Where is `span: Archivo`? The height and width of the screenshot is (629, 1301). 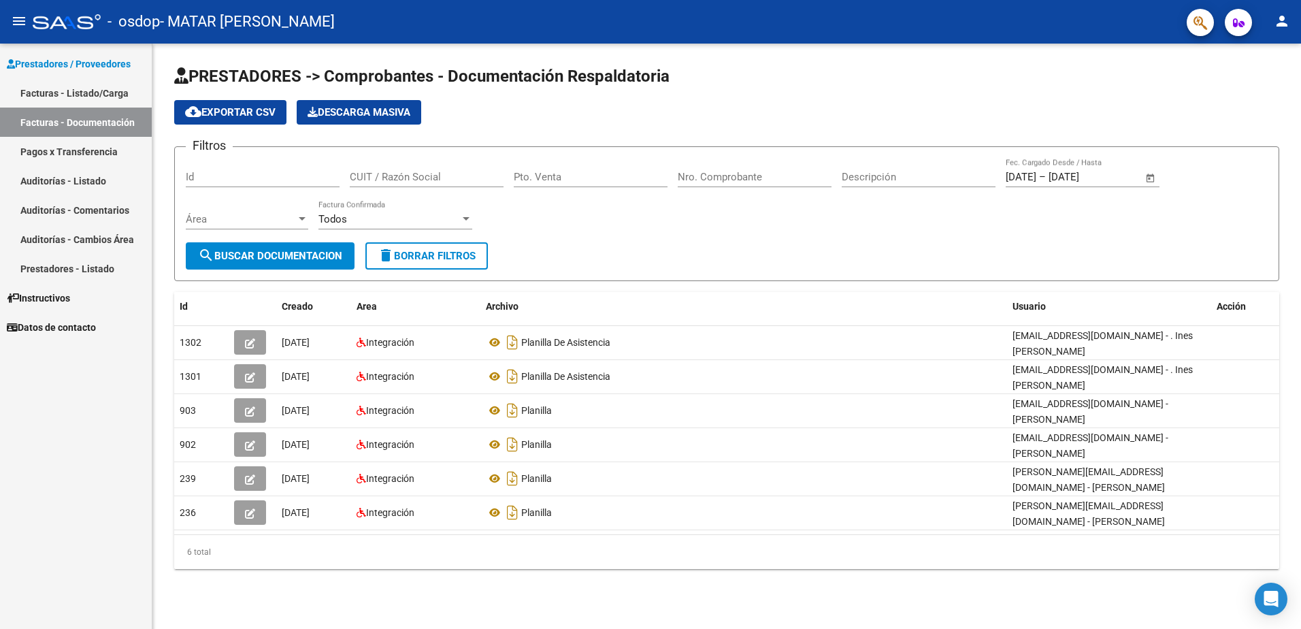
span: Archivo is located at coordinates (502, 306).